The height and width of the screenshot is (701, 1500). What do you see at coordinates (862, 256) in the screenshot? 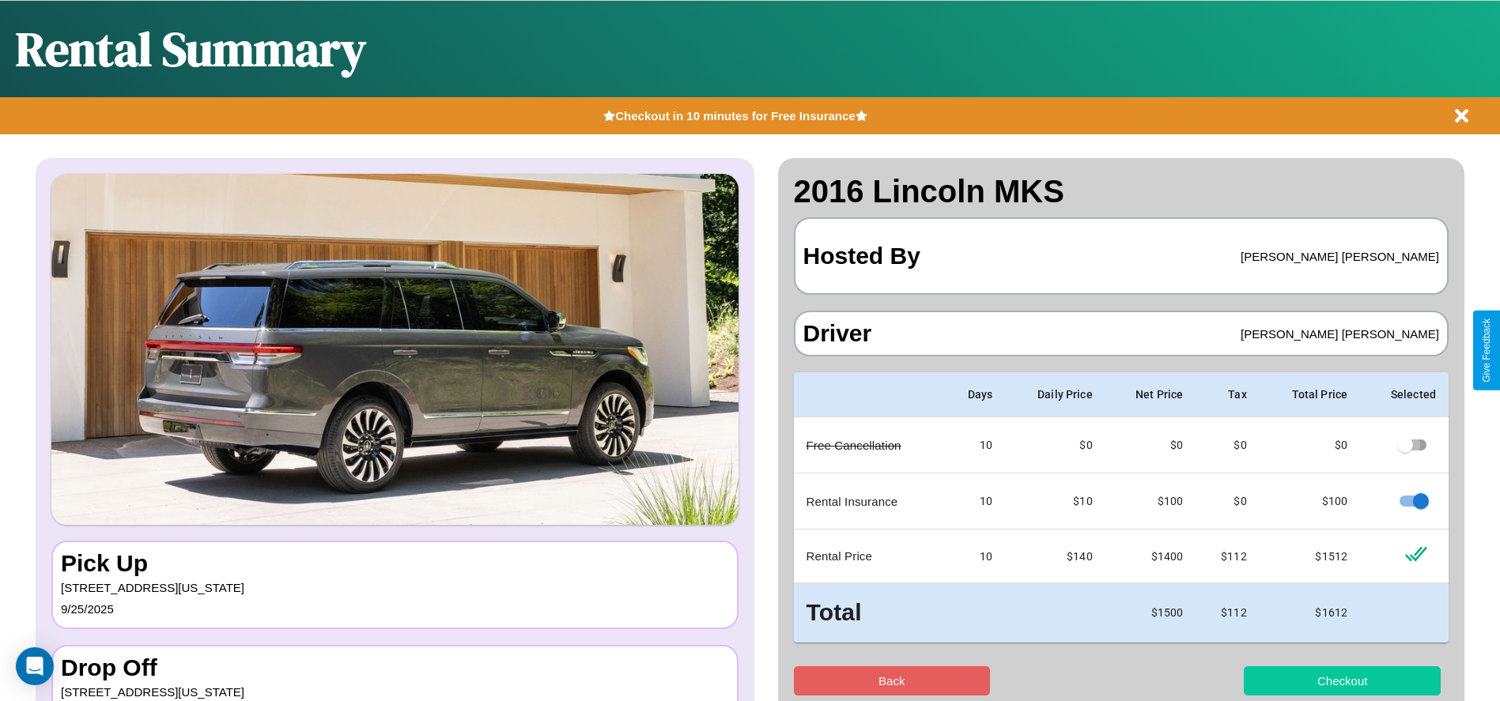
I see `h3: Hosted By` at bounding box center [862, 256].